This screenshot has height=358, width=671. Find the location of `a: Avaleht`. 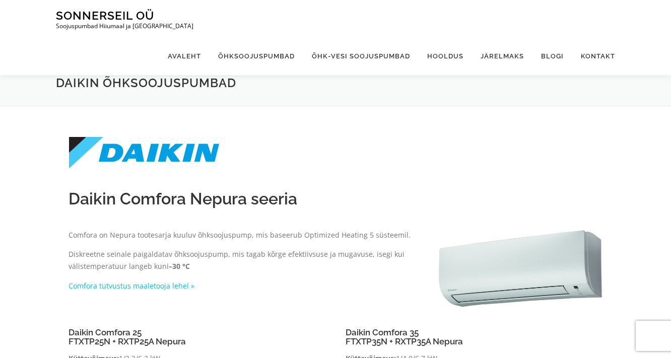

a: Avaleht is located at coordinates (184, 56).